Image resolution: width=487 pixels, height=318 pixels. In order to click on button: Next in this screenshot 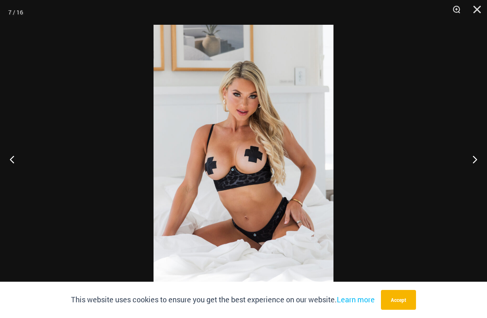, I will do `click(471, 159)`.